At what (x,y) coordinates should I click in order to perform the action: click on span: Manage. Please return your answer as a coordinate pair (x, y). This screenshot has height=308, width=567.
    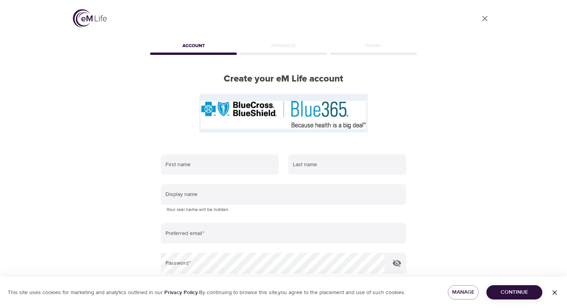
    Looking at the image, I should click on (463, 292).